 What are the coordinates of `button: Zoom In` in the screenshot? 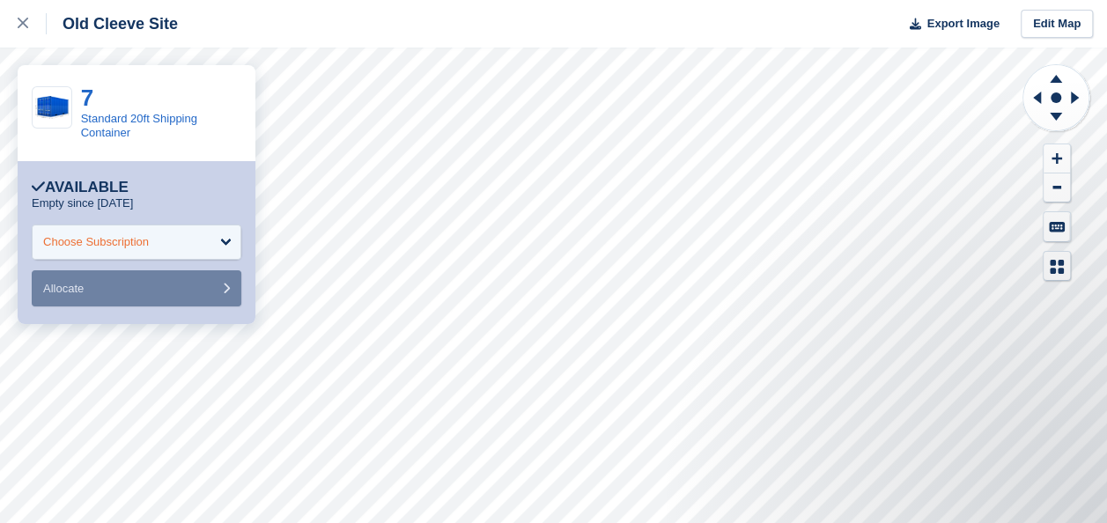 It's located at (1057, 159).